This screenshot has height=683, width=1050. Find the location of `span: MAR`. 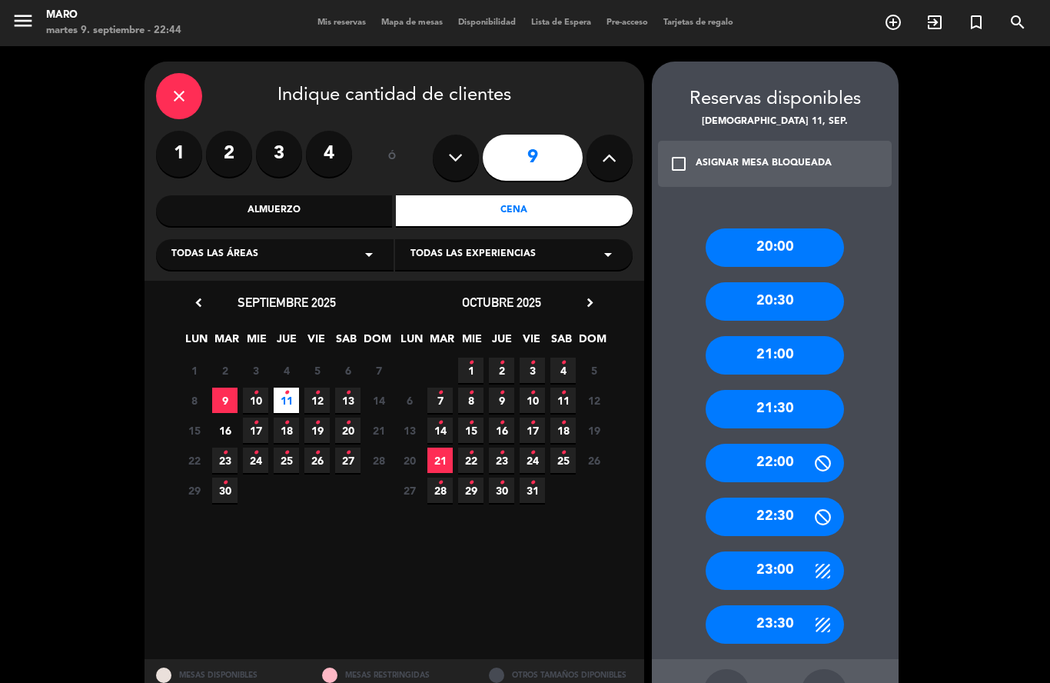

span: MAR is located at coordinates (226, 342).